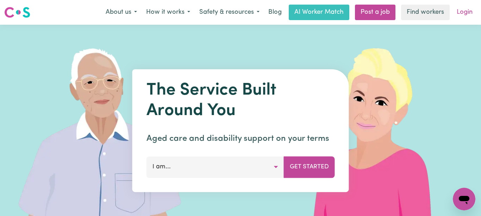  I want to click on a: AI Worker Match, so click(319, 12).